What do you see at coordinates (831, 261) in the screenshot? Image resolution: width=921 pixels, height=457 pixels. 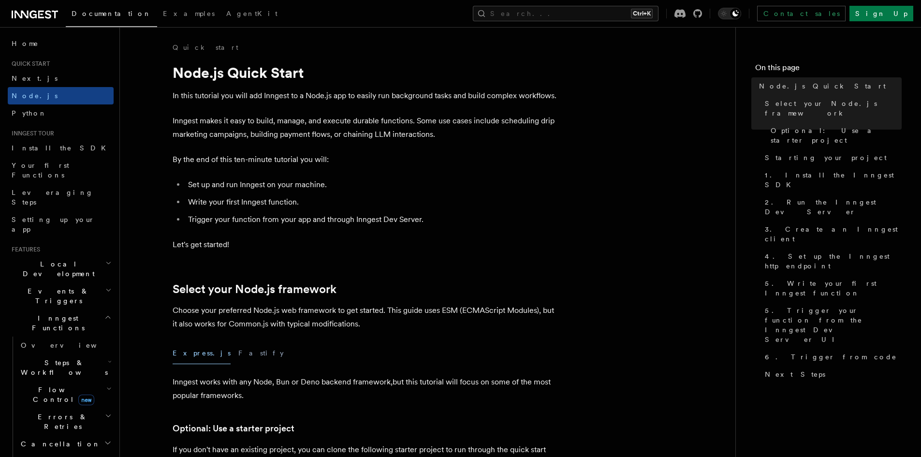 I see `a: 4. Set up the Inngest http endpoint` at bounding box center [831, 261].